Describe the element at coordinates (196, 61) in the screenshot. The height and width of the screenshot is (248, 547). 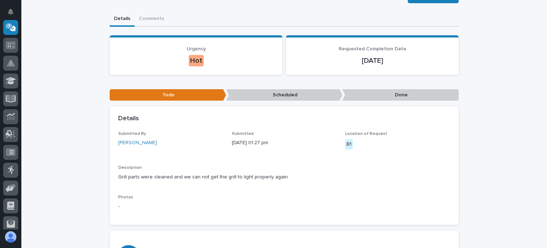
I see `div: Hot` at that location.